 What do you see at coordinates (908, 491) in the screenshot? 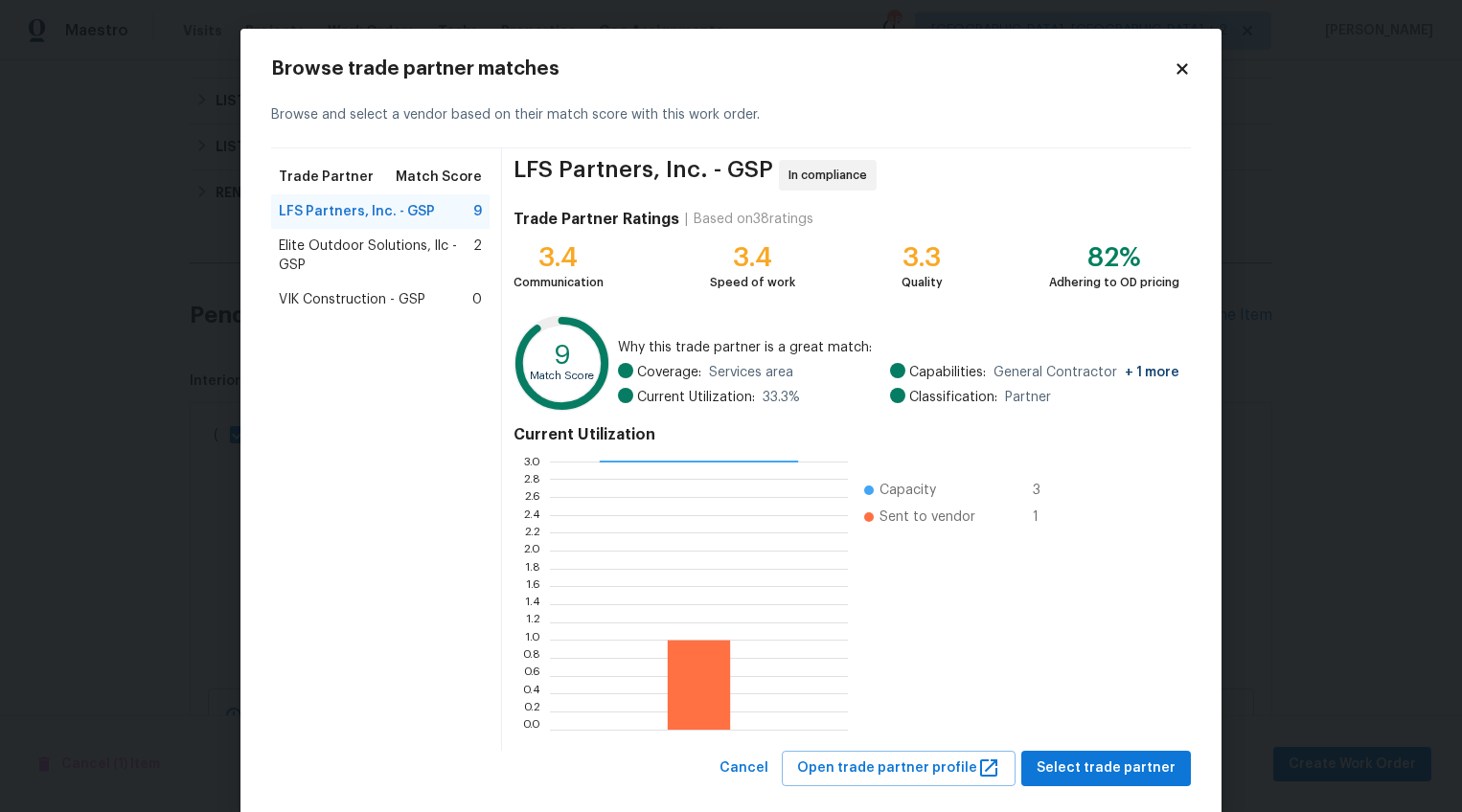
I see `span: Capacity` at bounding box center [908, 491].